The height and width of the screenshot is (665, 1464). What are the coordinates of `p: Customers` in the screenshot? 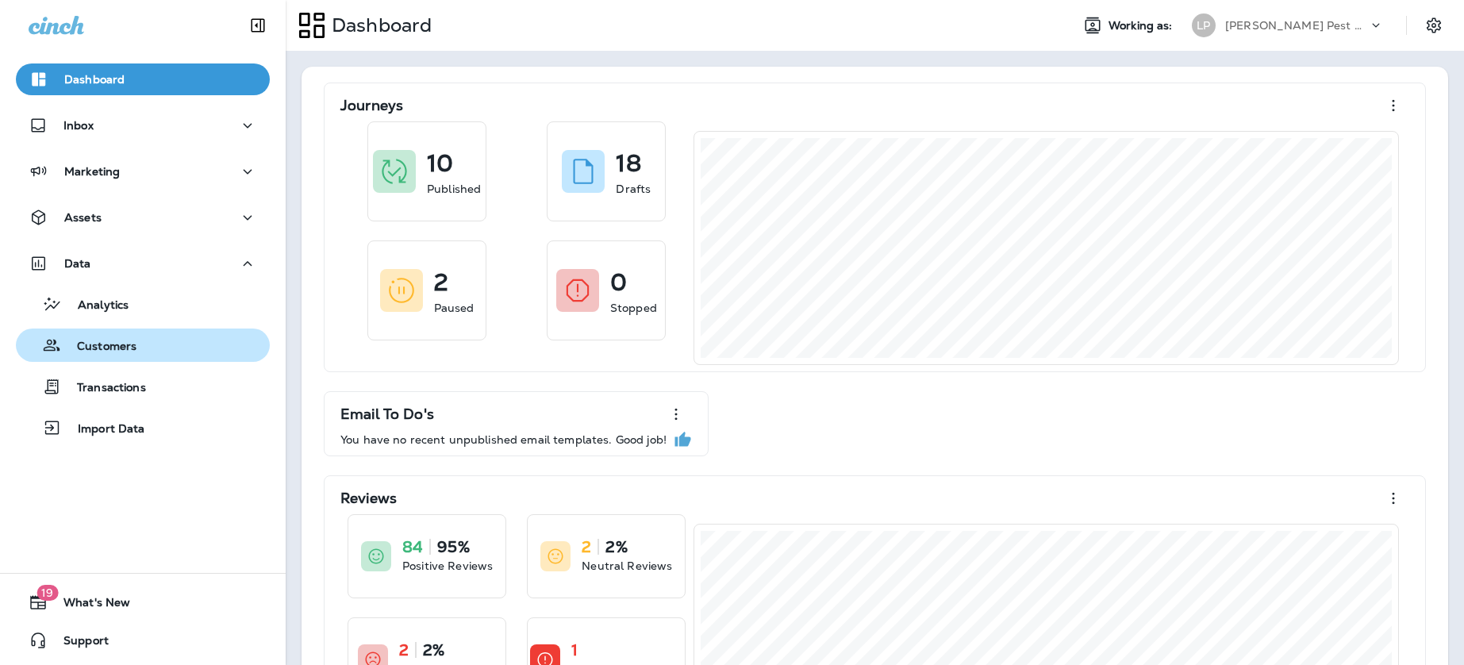 It's located at (98, 347).